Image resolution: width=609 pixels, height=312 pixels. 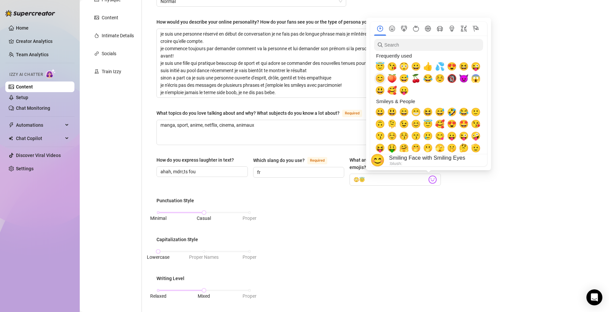 What do you see at coordinates (299, 132) in the screenshot?
I see `textarea: What topics do you love talking about and why? What subjects do you know a lot about?` at bounding box center [299, 132].